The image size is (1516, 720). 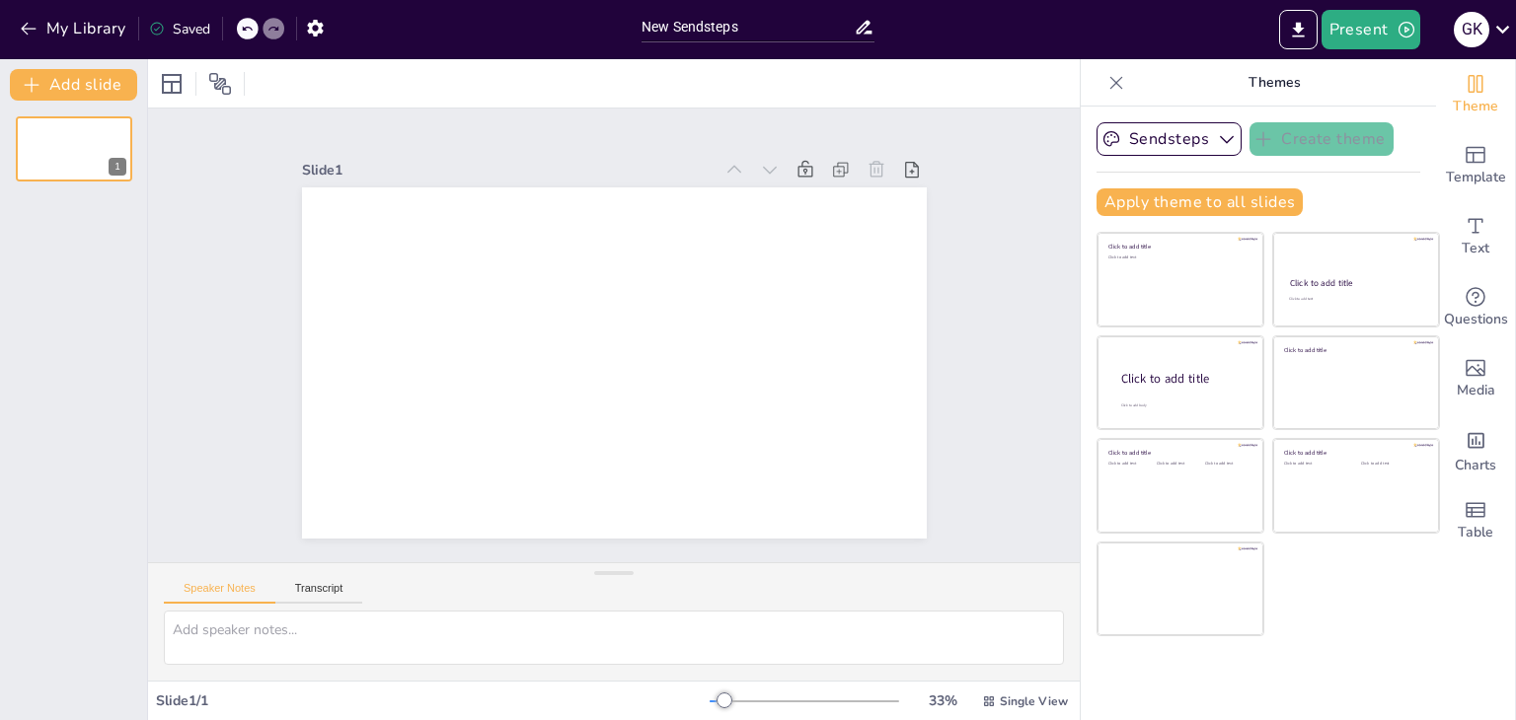 What do you see at coordinates (1199, 202) in the screenshot?
I see `button: Apply theme to all slides` at bounding box center [1199, 202].